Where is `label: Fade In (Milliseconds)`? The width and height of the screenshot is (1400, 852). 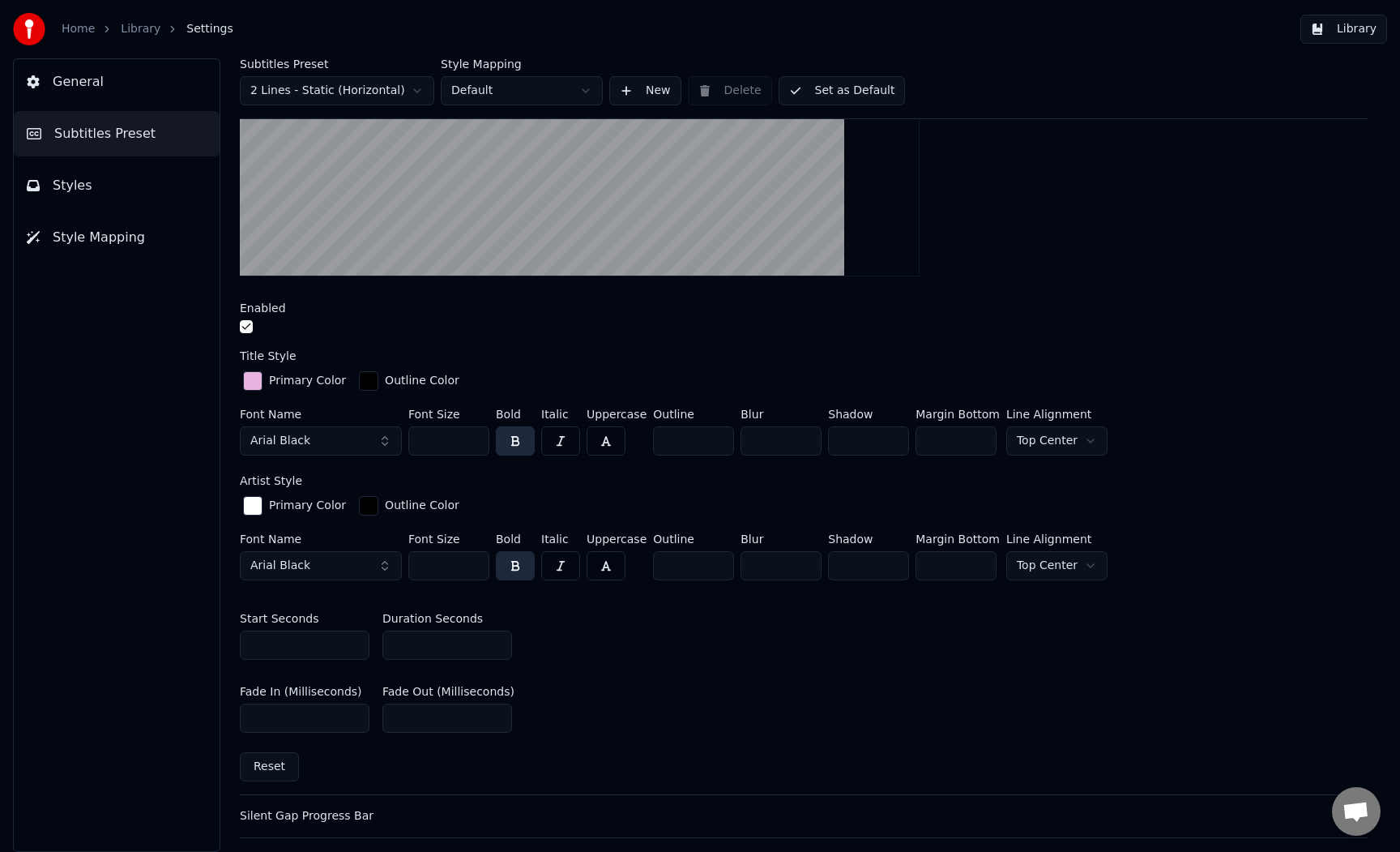
label: Fade In (Milliseconds) is located at coordinates (300, 692).